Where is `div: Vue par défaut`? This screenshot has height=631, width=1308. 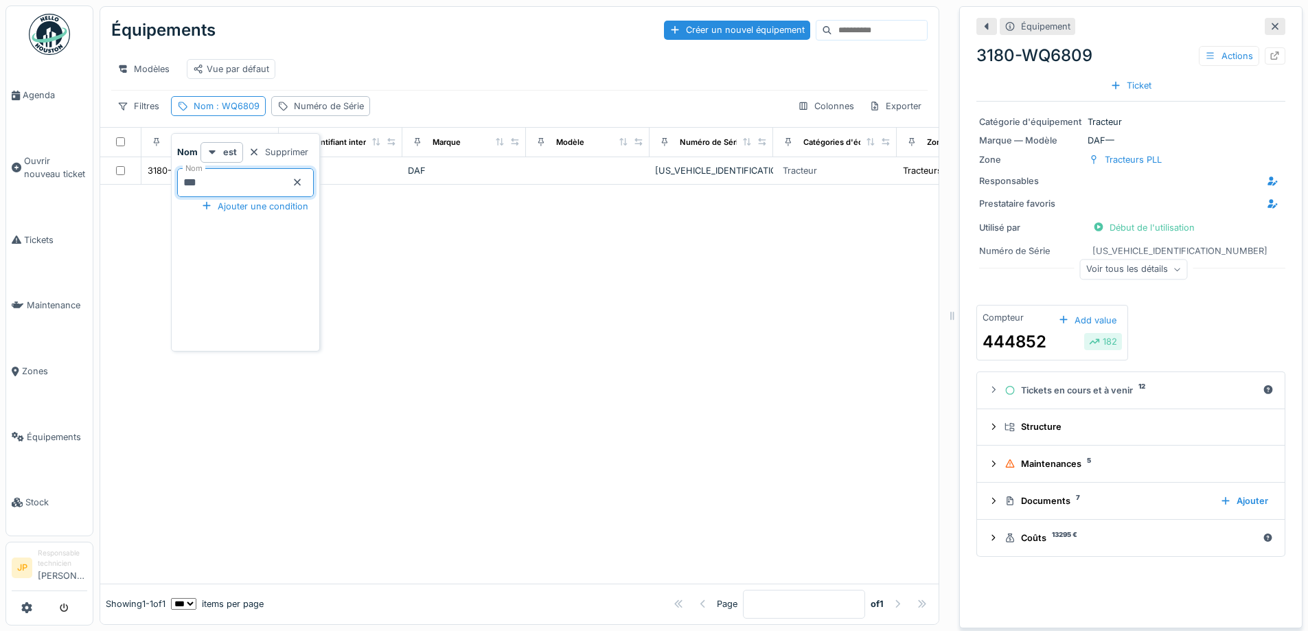
div: Vue par défaut is located at coordinates (231, 69).